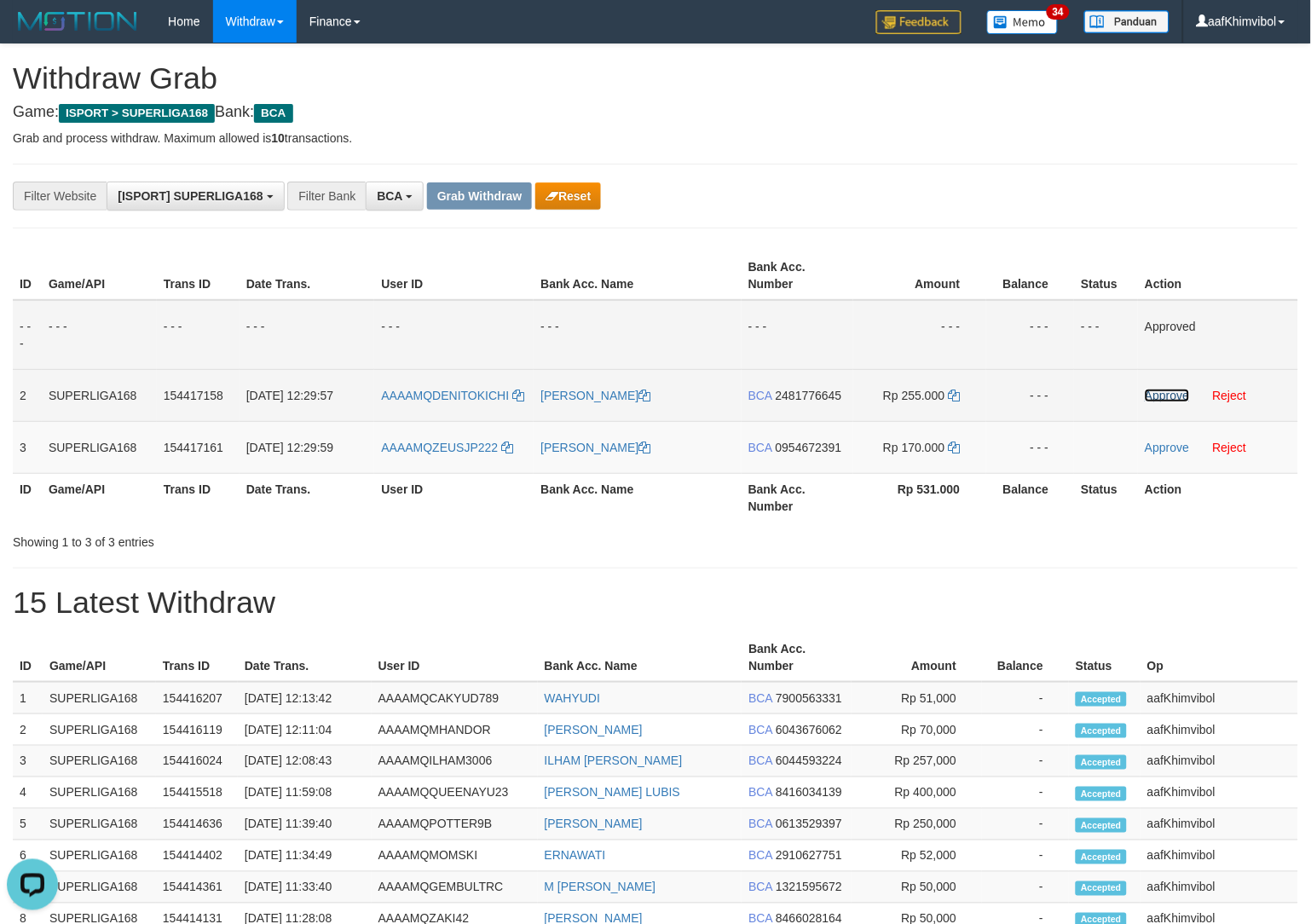  I want to click on a: Copy 255000 to clipboard, so click(955, 395).